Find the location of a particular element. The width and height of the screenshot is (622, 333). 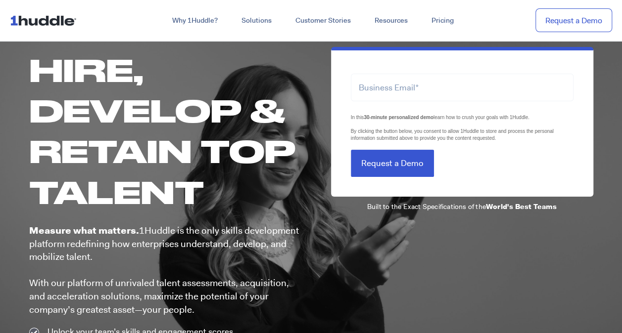

span: In this learn how to crush your goals with 1Huddle. By clicking the button below, you consent to ... is located at coordinates (452, 128).